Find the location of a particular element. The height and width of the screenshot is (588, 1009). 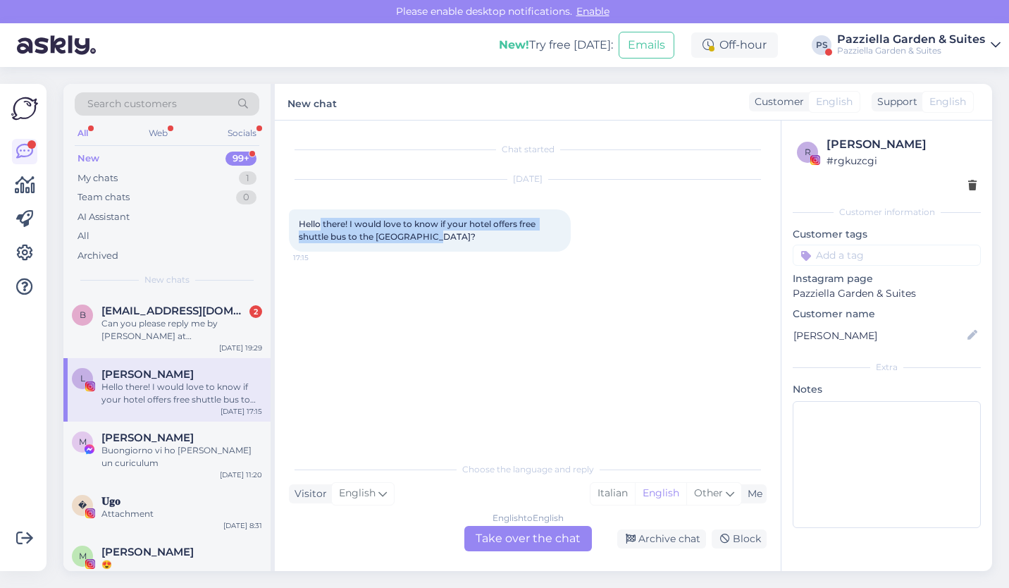

input: Add a tag is located at coordinates (886, 255).